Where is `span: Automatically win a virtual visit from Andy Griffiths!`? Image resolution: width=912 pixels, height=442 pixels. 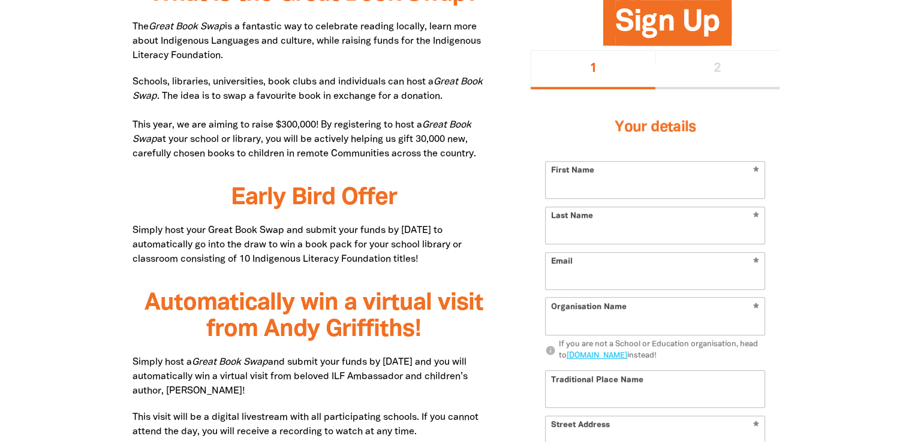 span: Automatically win a virtual visit from Andy Griffiths! is located at coordinates (313, 317).